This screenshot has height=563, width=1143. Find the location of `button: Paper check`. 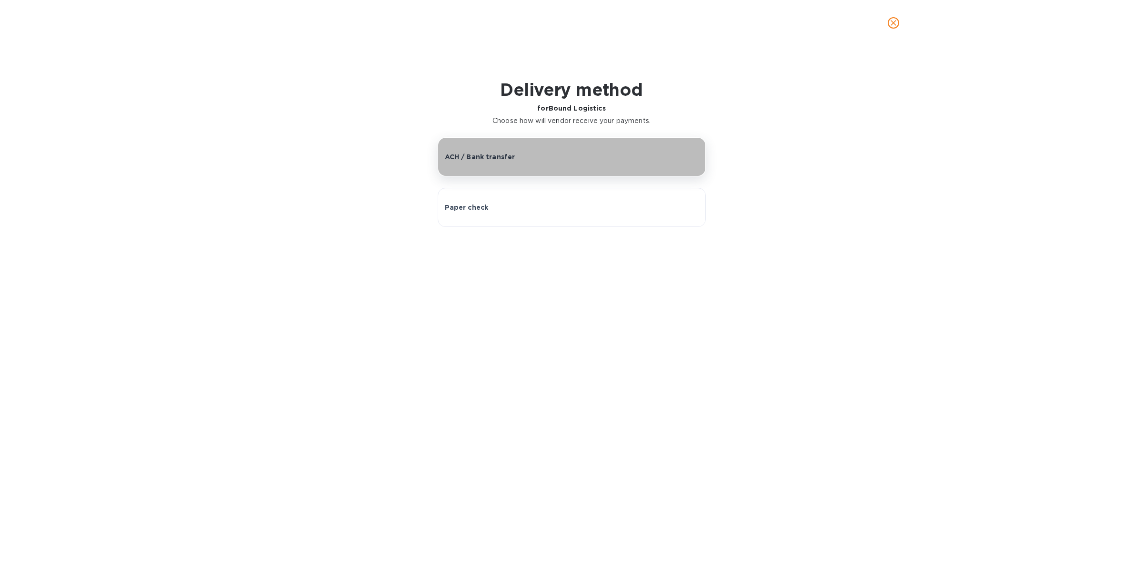

button: Paper check is located at coordinates (572, 207).